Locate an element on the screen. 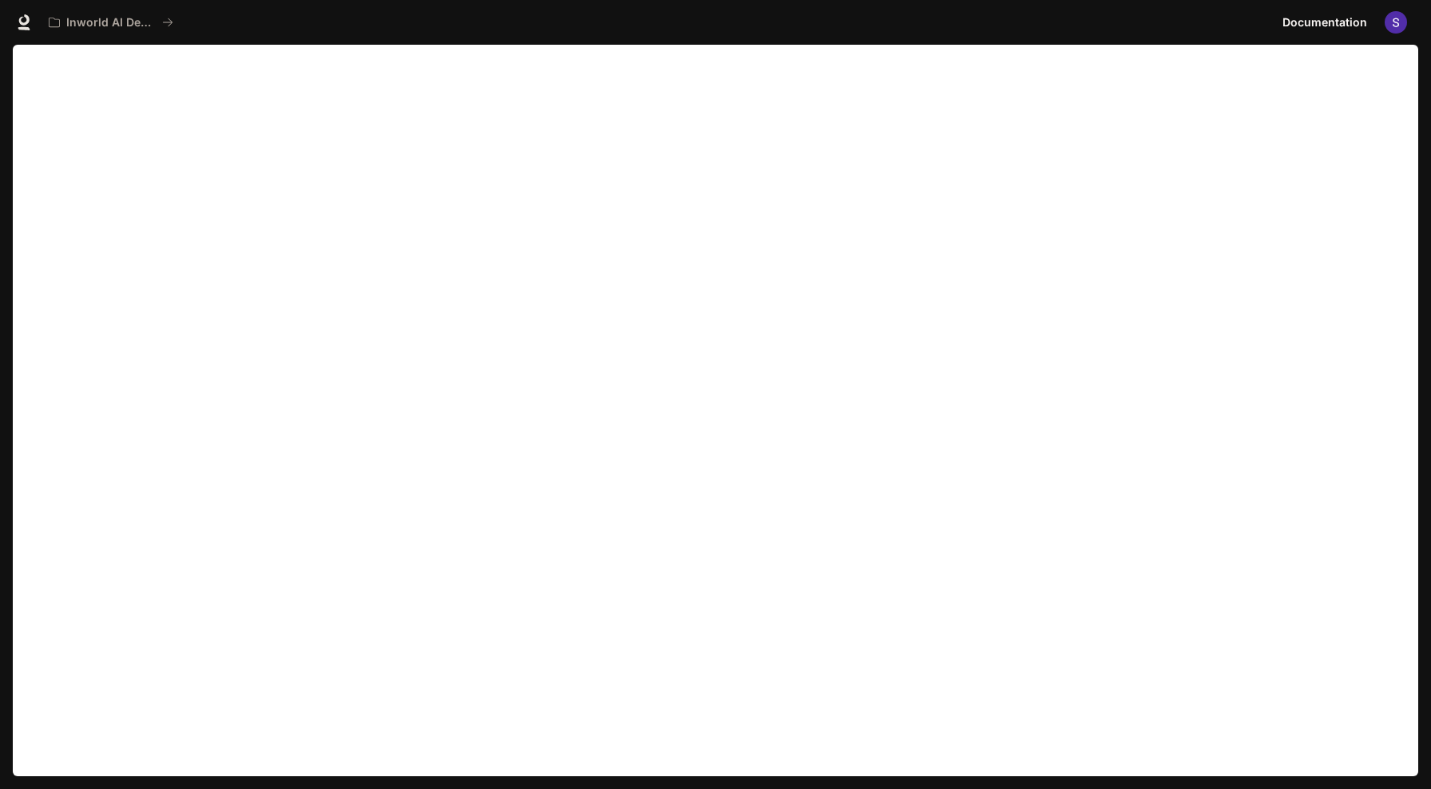 This screenshot has width=1431, height=789. button: All workspaces is located at coordinates (111, 22).